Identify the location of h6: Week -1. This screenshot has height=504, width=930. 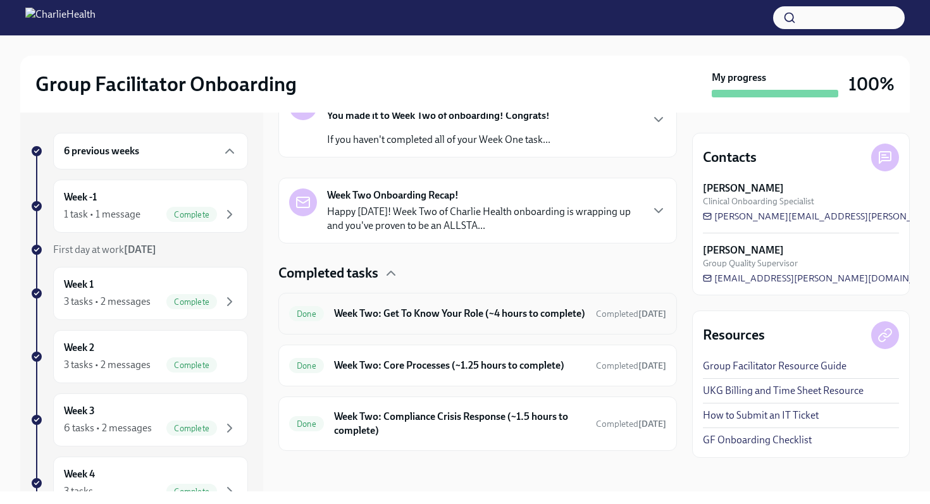
(80, 197).